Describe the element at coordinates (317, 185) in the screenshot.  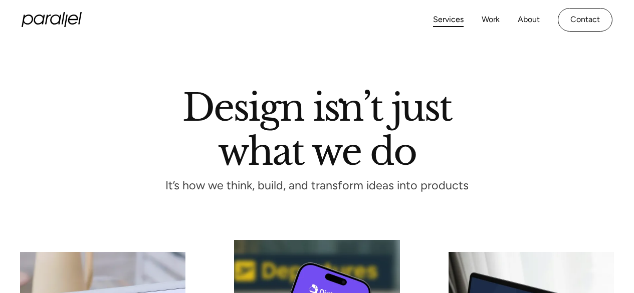
I see `p: It’s how we think, build, and transform ideas into products` at that location.